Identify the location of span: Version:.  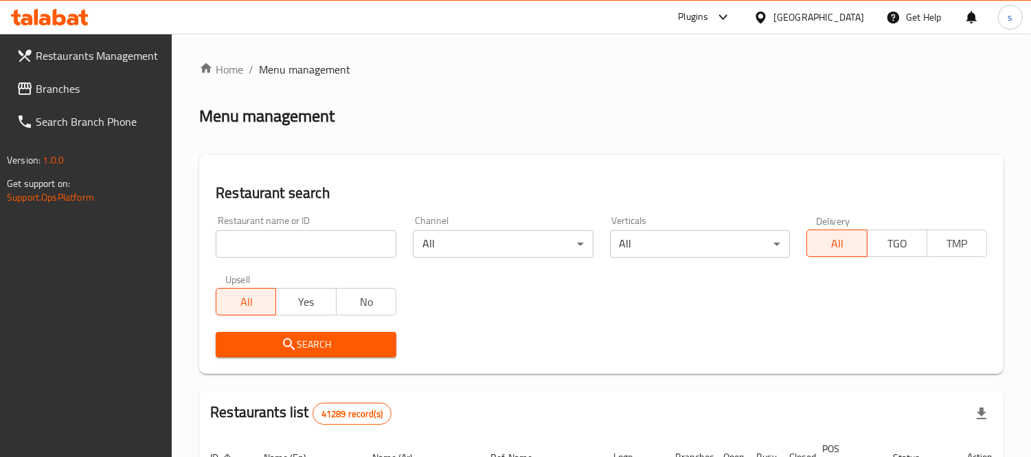
(23, 160).